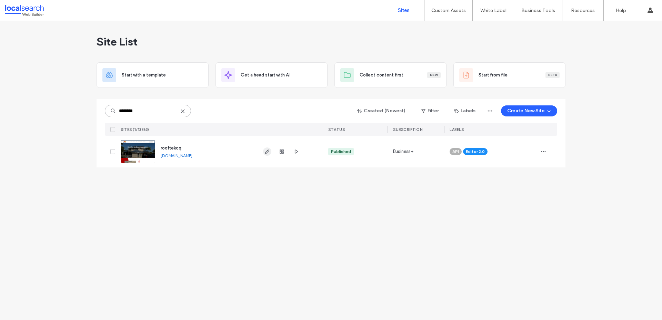 The image size is (662, 320). What do you see at coordinates (265, 75) in the screenshot?
I see `span: Get a head start with AI` at bounding box center [265, 75].